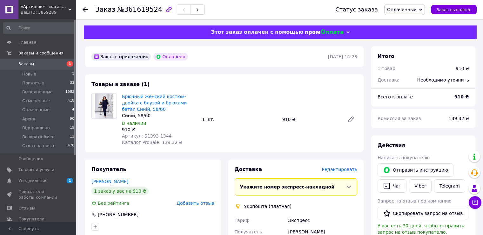  I want to click on span: Показатели работы компании, so click(38, 194).